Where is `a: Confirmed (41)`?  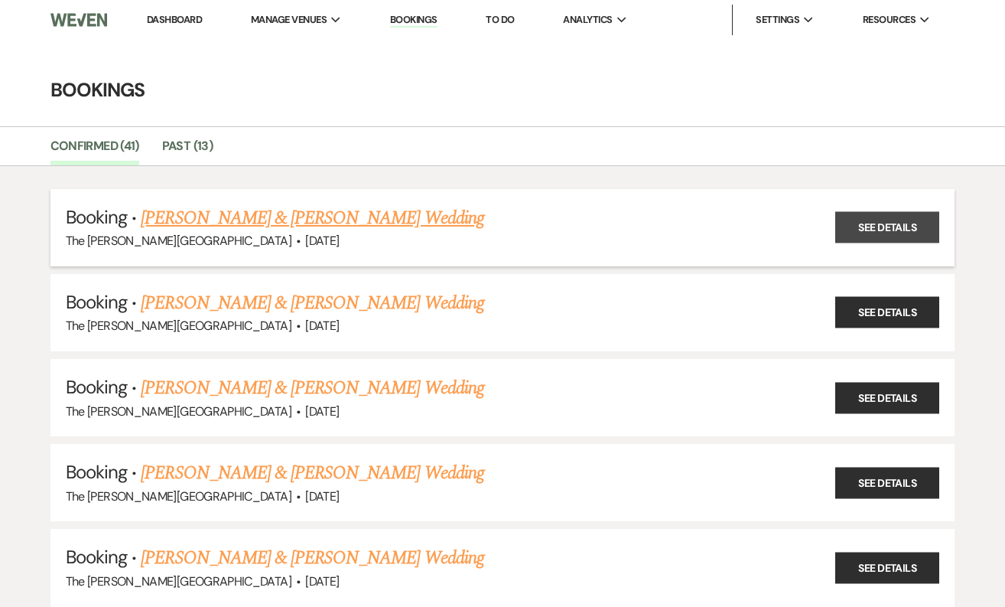 a: Confirmed (41) is located at coordinates (95, 151).